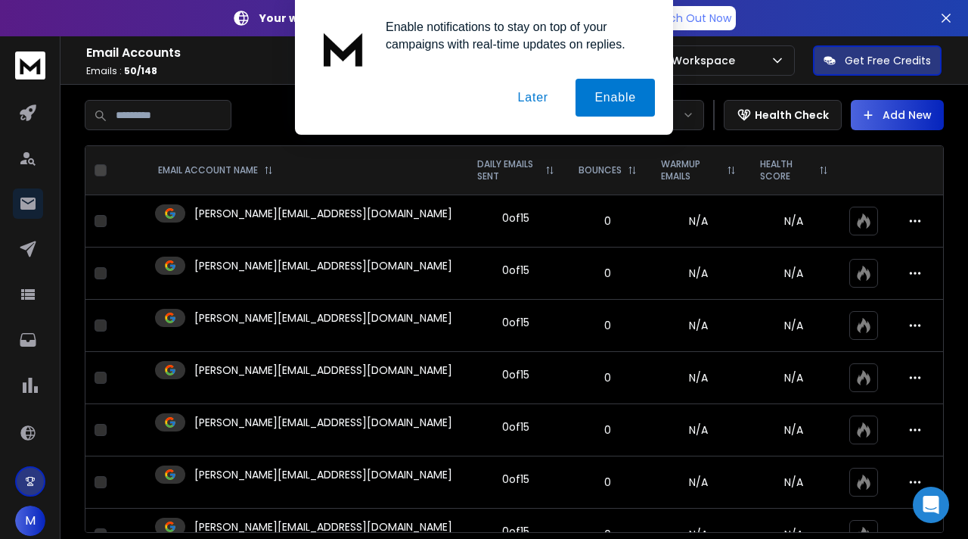 The image size is (968, 539). What do you see at coordinates (508, 170) in the screenshot?
I see `p: DAILY EMAILS SENT` at bounding box center [508, 170].